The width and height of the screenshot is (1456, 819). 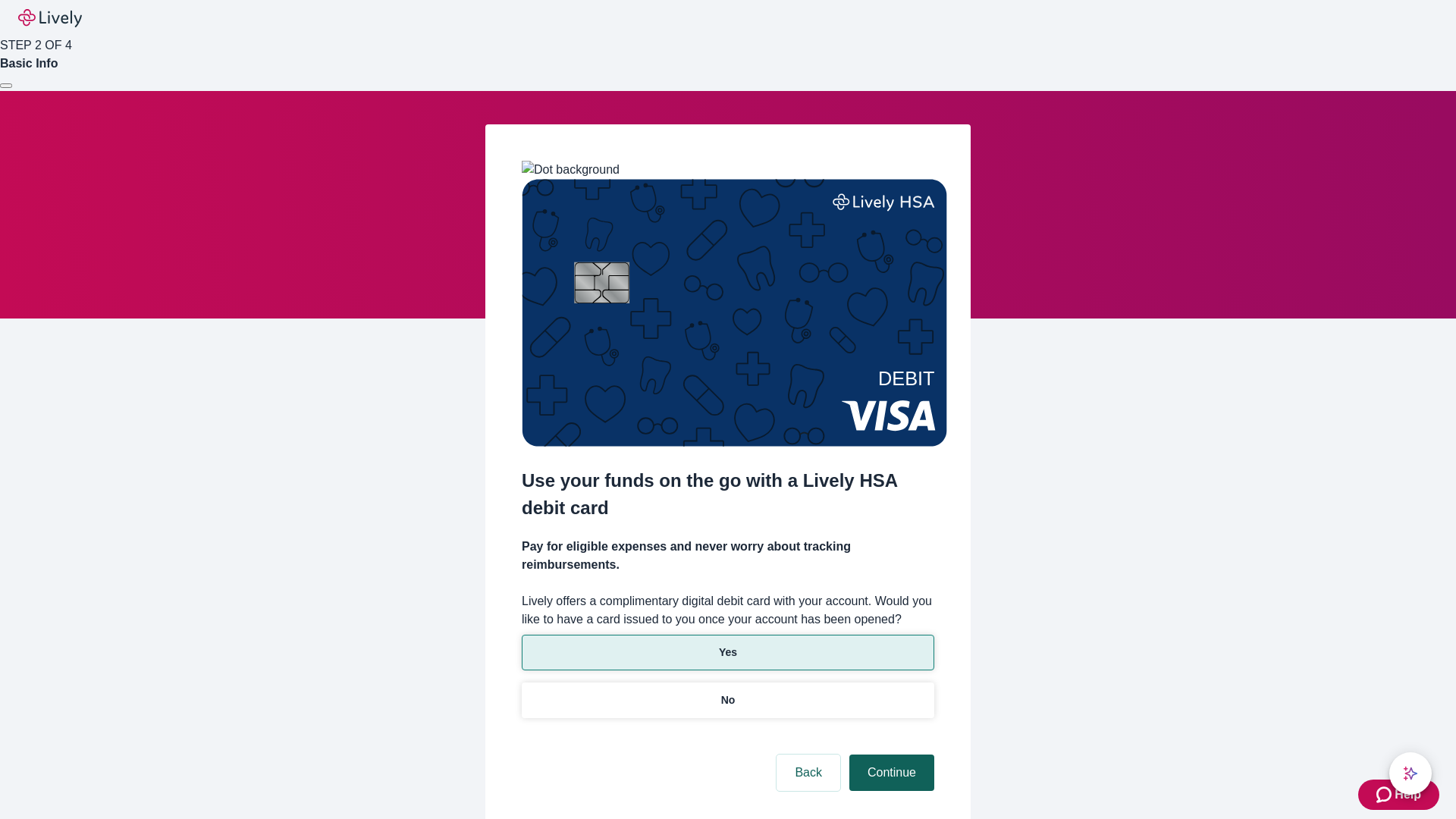 What do you see at coordinates (728, 495) in the screenshot?
I see `h2: Use your funds on the go with a Lively HSA debit card` at bounding box center [728, 495].